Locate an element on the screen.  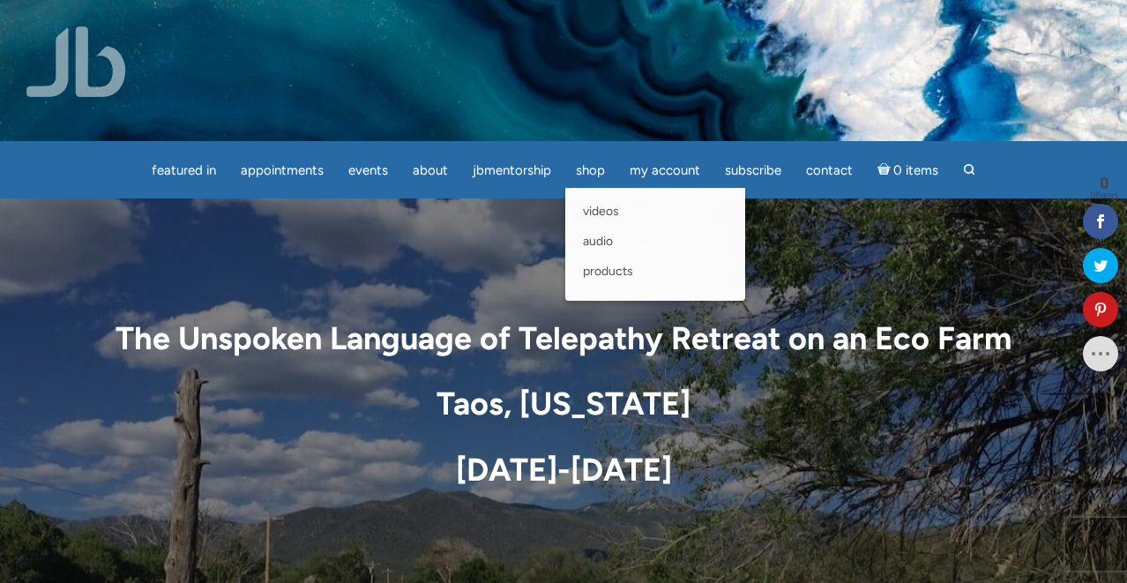
span: featured in is located at coordinates (183, 170).